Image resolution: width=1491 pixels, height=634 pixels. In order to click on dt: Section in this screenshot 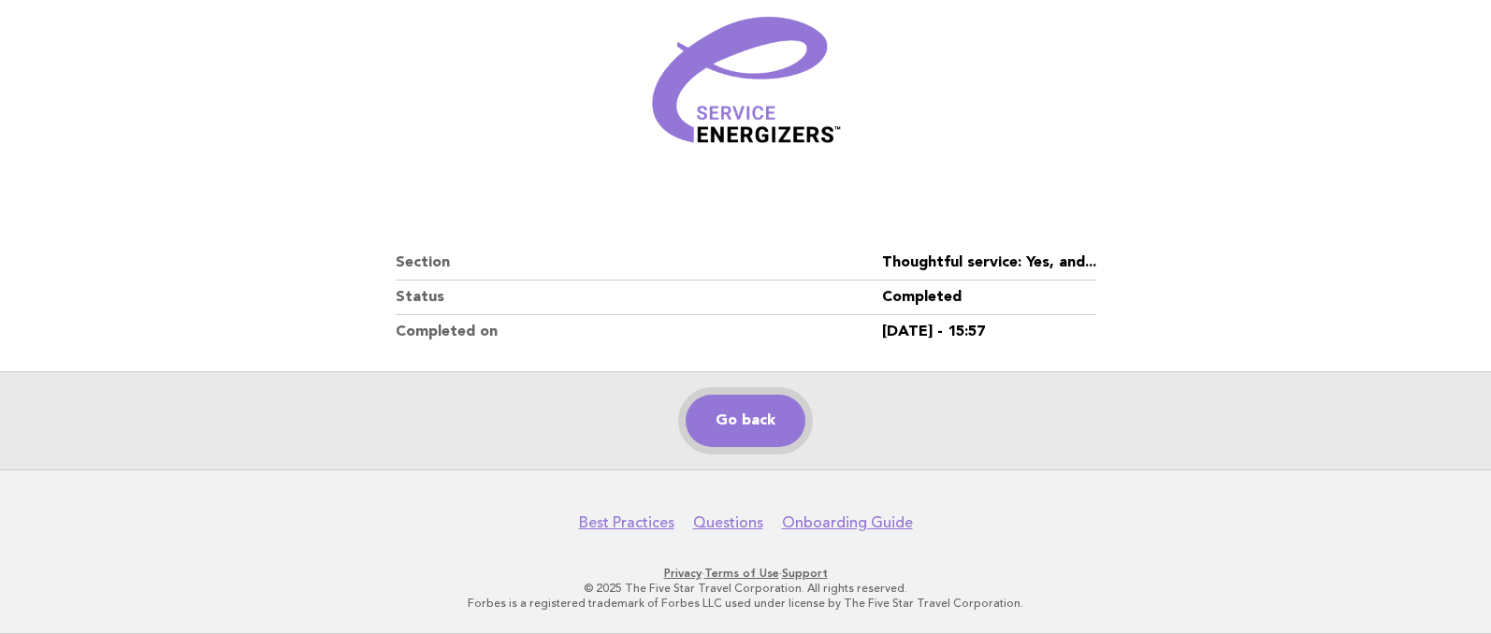, I will do `click(639, 263)`.